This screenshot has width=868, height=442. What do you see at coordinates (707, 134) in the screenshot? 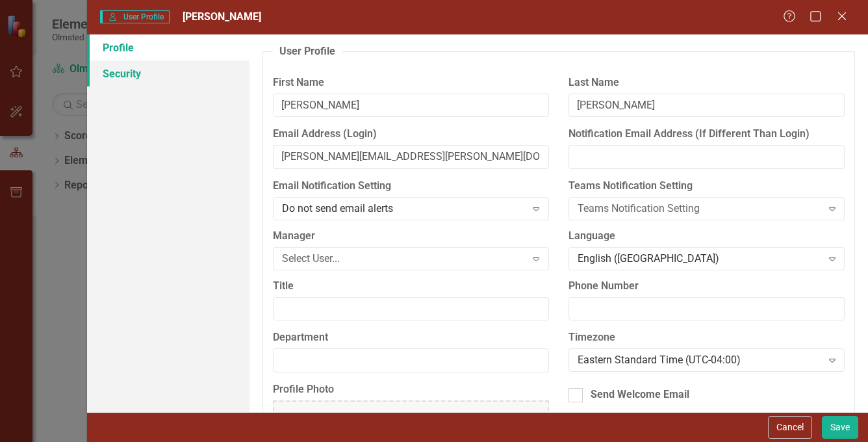
I see `label: Notification Email Address (If Different Than Login)` at bounding box center [707, 134].